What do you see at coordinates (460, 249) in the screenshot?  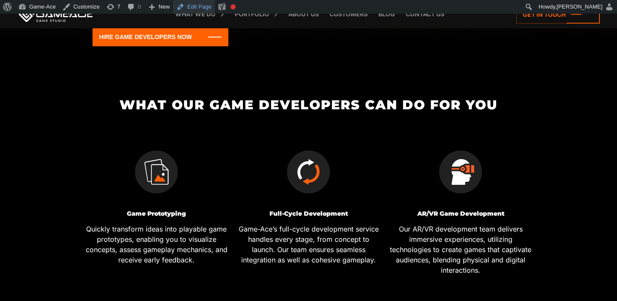 I see `p: Our AR/VR development team delivers immersive experiences, utilizing technologies to create games...` at bounding box center [460, 249].